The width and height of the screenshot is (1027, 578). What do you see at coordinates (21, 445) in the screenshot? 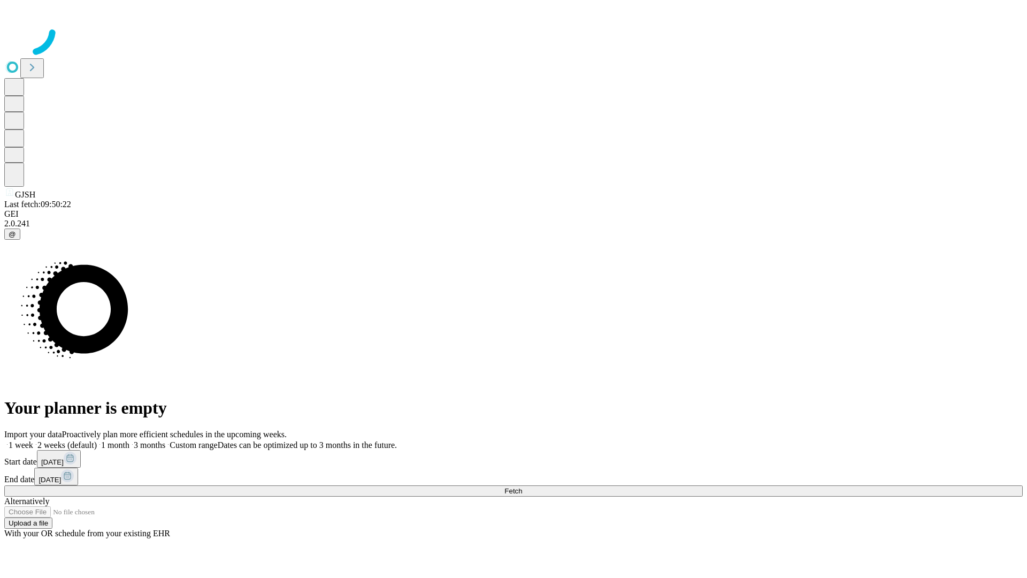
I see `span: 1 week` at bounding box center [21, 445].